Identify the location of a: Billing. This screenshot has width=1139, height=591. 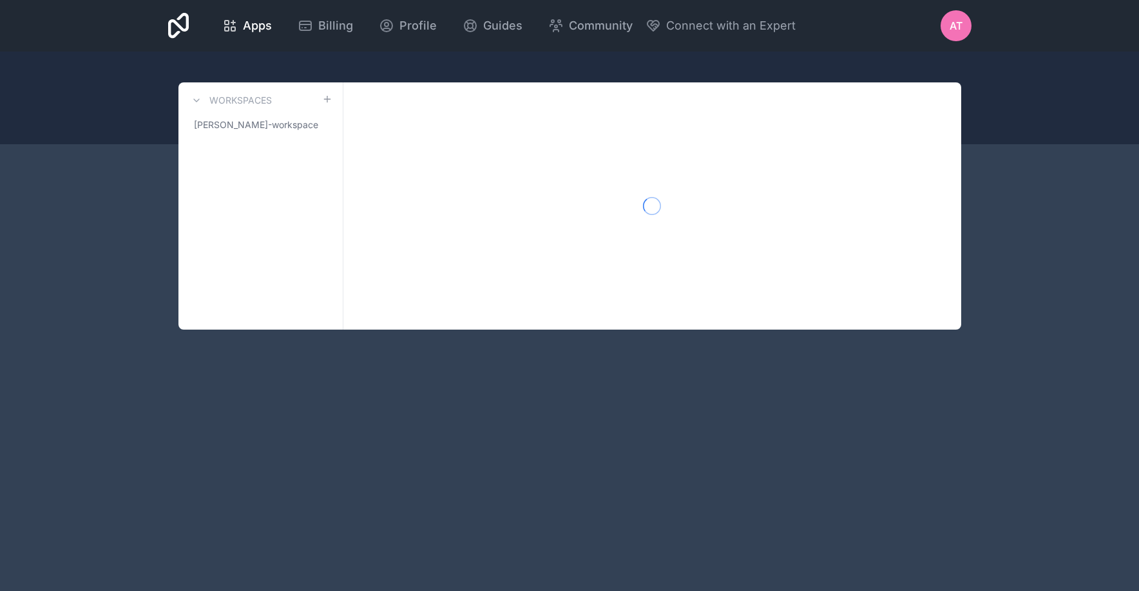
(325, 26).